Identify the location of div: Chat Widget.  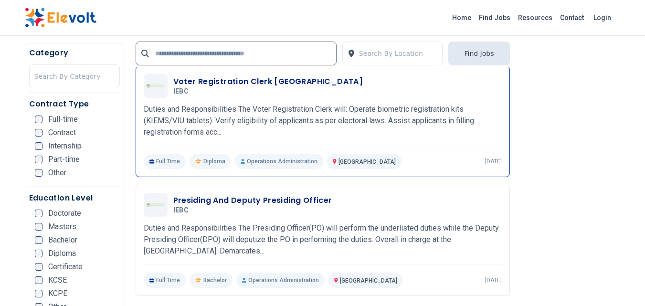
(621, 283).